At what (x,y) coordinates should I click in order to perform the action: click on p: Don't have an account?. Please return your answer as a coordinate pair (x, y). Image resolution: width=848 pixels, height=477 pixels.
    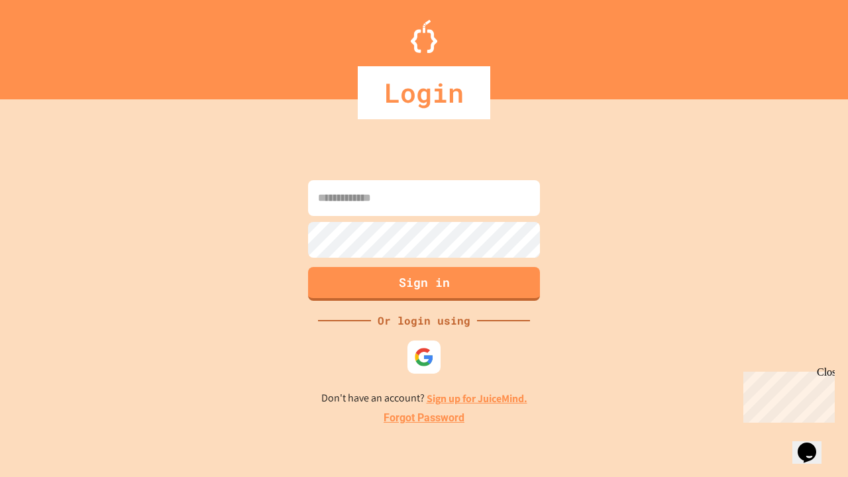
    Looking at the image, I should click on (424, 398).